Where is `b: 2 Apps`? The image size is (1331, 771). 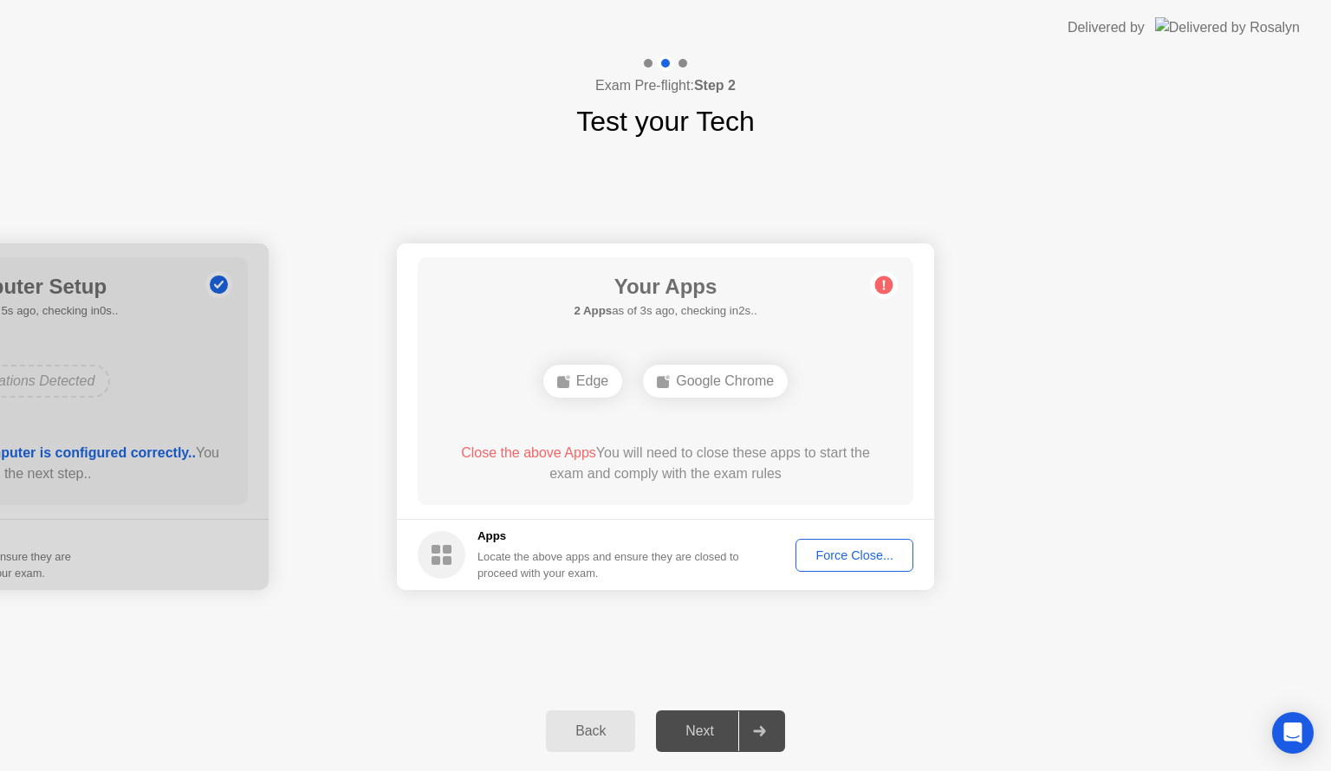
b: 2 Apps is located at coordinates (593, 310).